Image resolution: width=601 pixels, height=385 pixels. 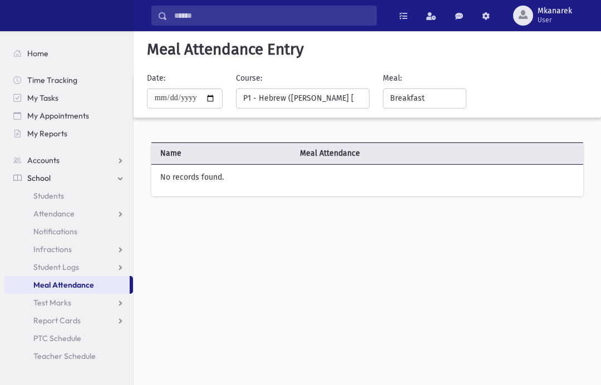 I want to click on span: Home, so click(x=38, y=53).